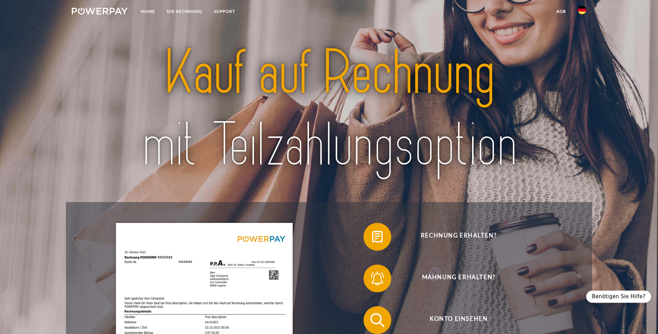 Image resolution: width=658 pixels, height=334 pixels. I want to click on a: DIE RECHNUNG, so click(185, 11).